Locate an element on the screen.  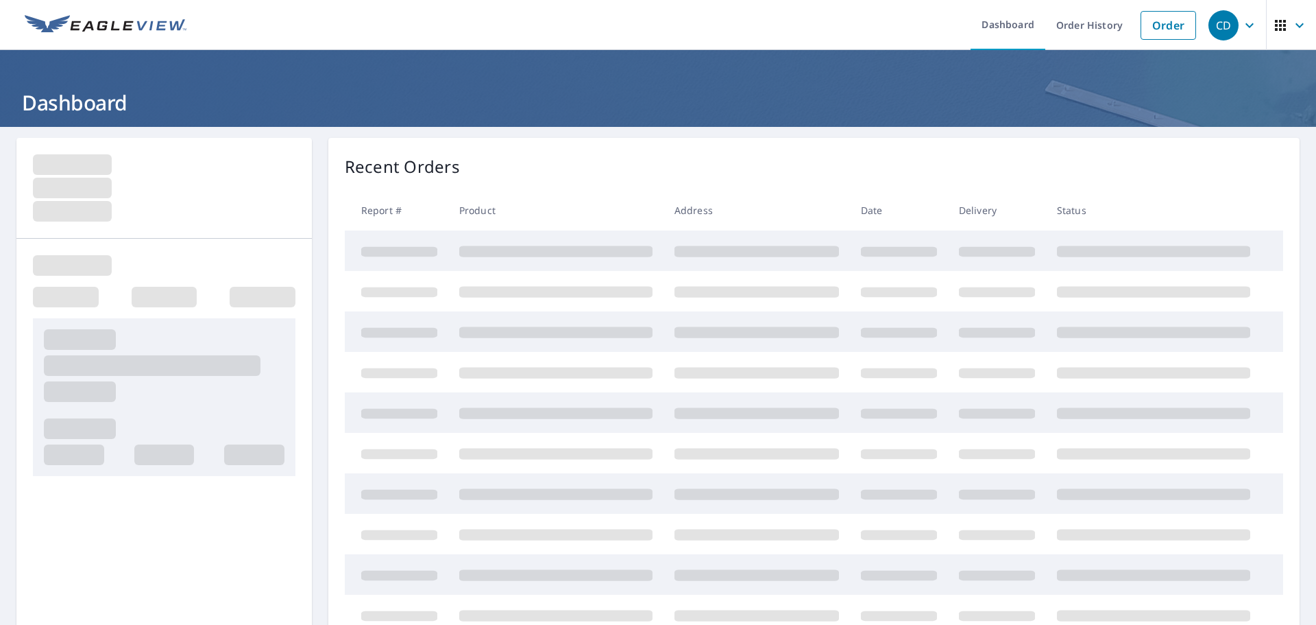
th: Product is located at coordinates (556, 210).